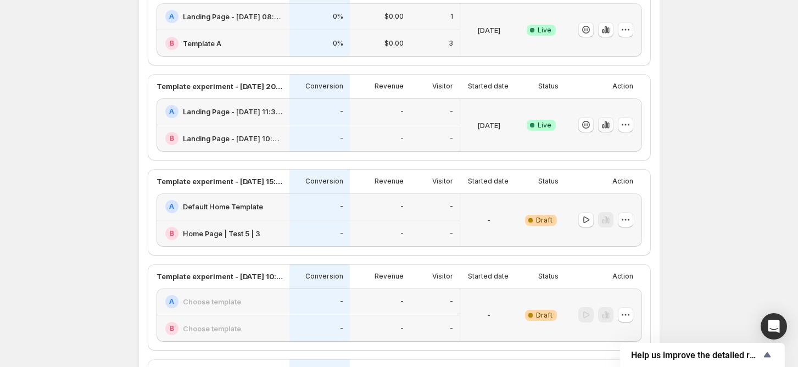  What do you see at coordinates (696, 355) in the screenshot?
I see `span: Help us improve the detailed report for A/B campaigns` at bounding box center [696, 355].